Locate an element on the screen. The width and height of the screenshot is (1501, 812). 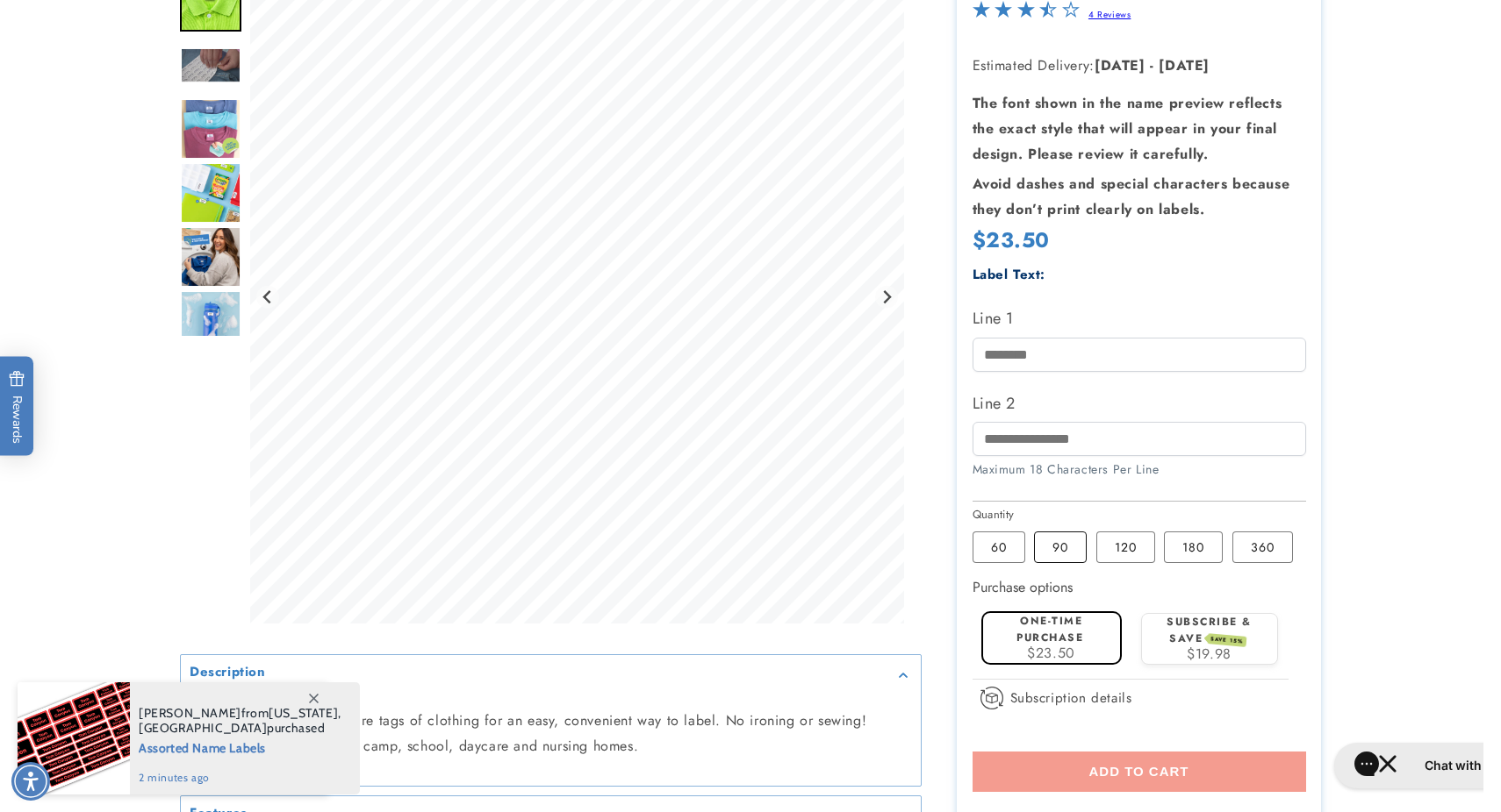
label: One-time purchase is located at coordinates (1050, 629).